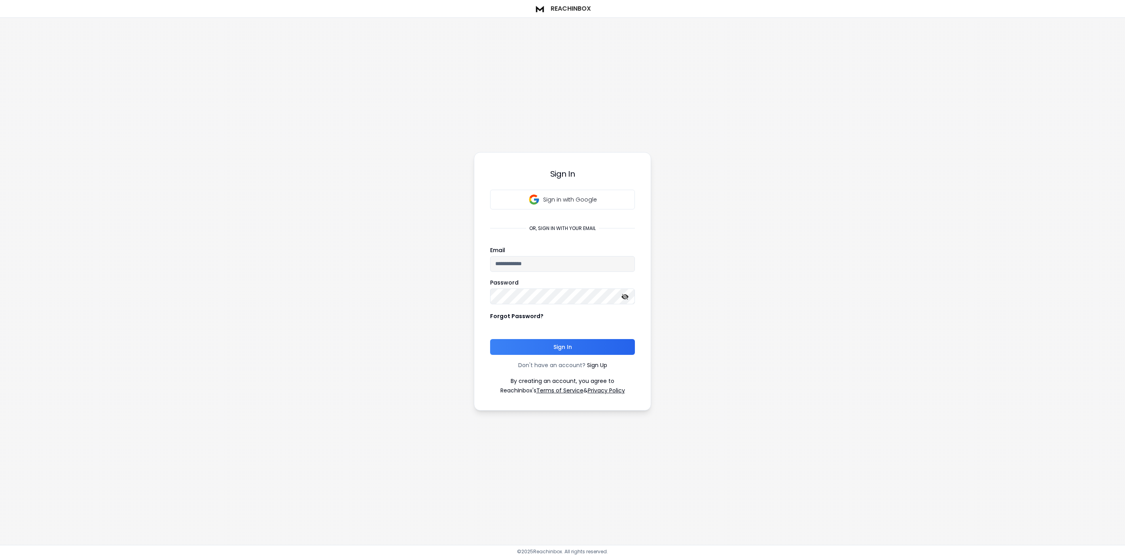 The image size is (1125, 558). What do you see at coordinates (606, 391) in the screenshot?
I see `a: Privacy Policy` at bounding box center [606, 391].